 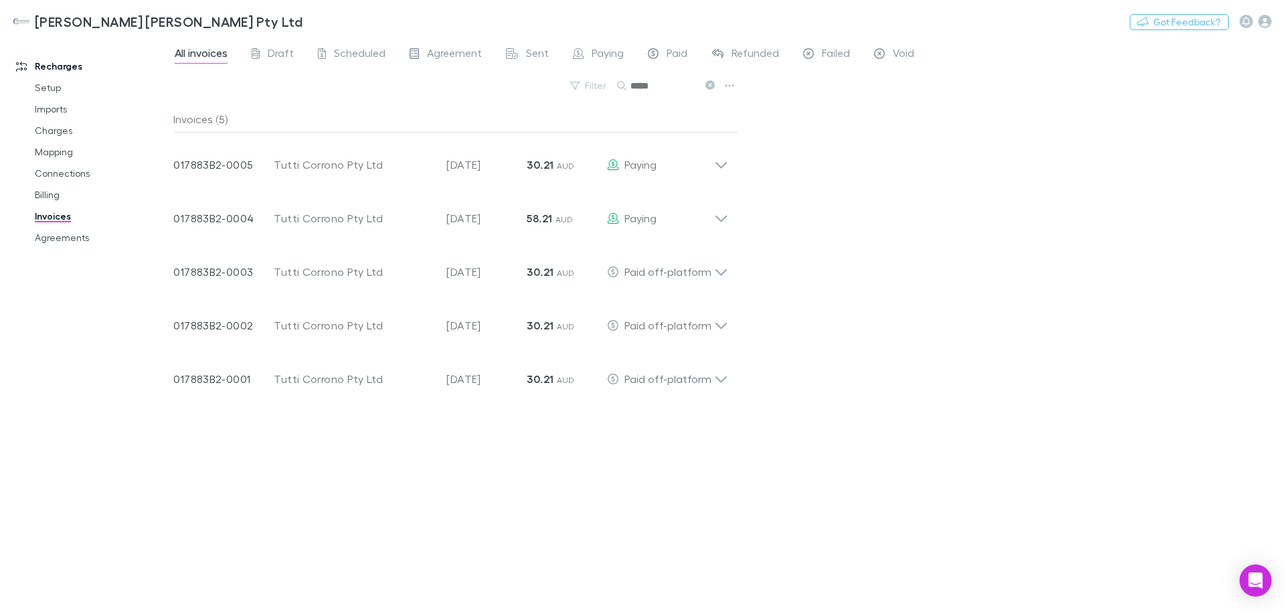 What do you see at coordinates (359, 55) in the screenshot?
I see `span: Scheduled` at bounding box center [359, 55].